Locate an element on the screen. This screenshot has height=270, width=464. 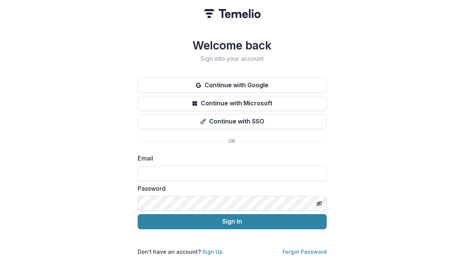
button: Continue with Microsoft is located at coordinates (232, 104).